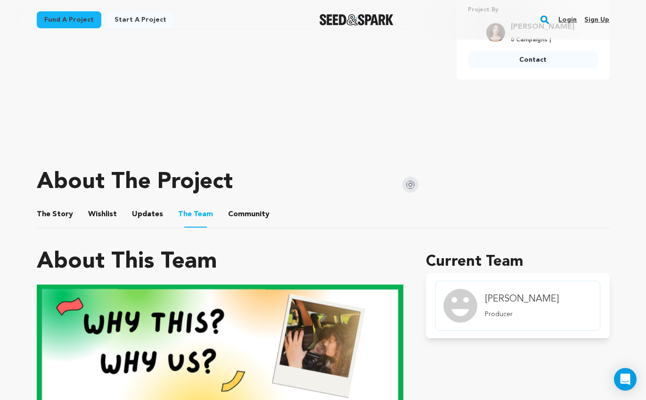 Image resolution: width=646 pixels, height=400 pixels. I want to click on a: Login, so click(568, 20).